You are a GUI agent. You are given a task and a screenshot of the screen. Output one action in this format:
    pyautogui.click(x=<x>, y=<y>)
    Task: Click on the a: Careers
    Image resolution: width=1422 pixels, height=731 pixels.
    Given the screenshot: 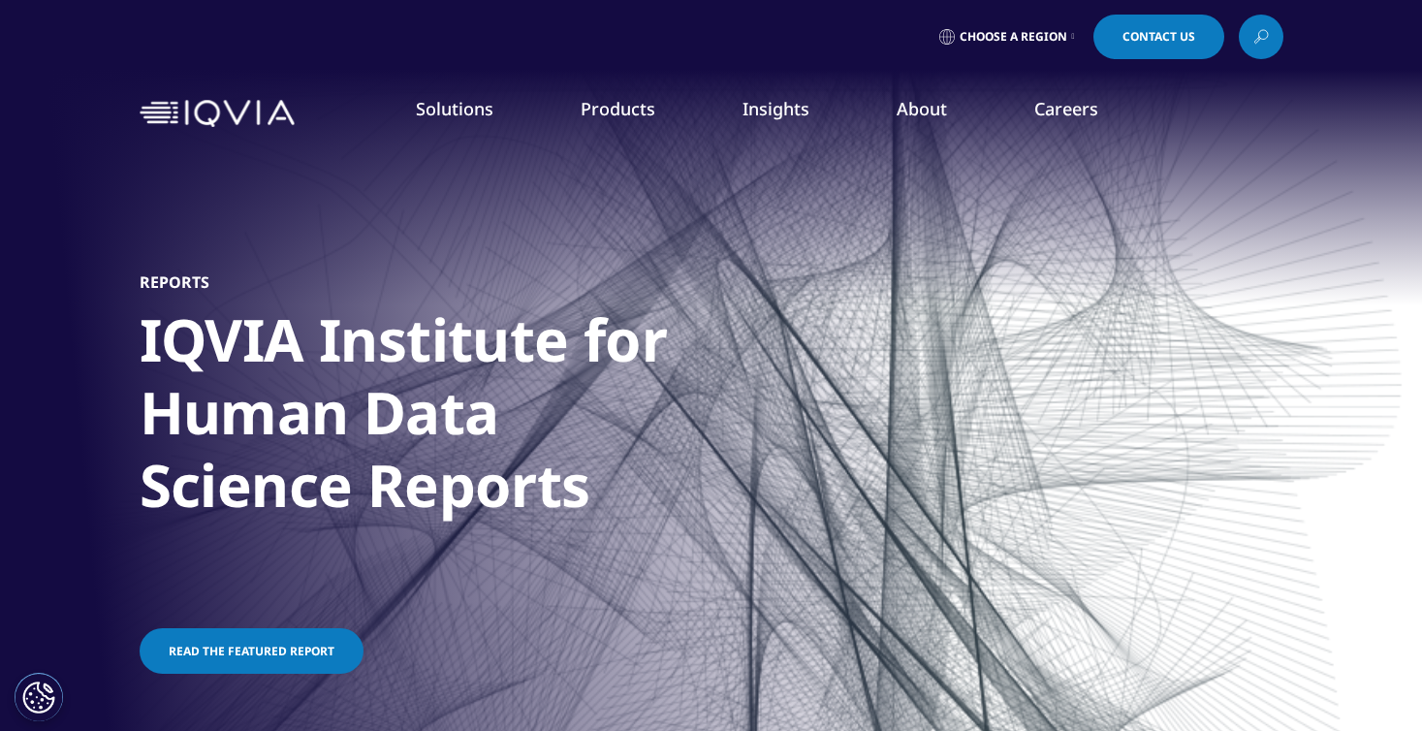 What is the action you would take?
    pyautogui.click(x=1066, y=109)
    